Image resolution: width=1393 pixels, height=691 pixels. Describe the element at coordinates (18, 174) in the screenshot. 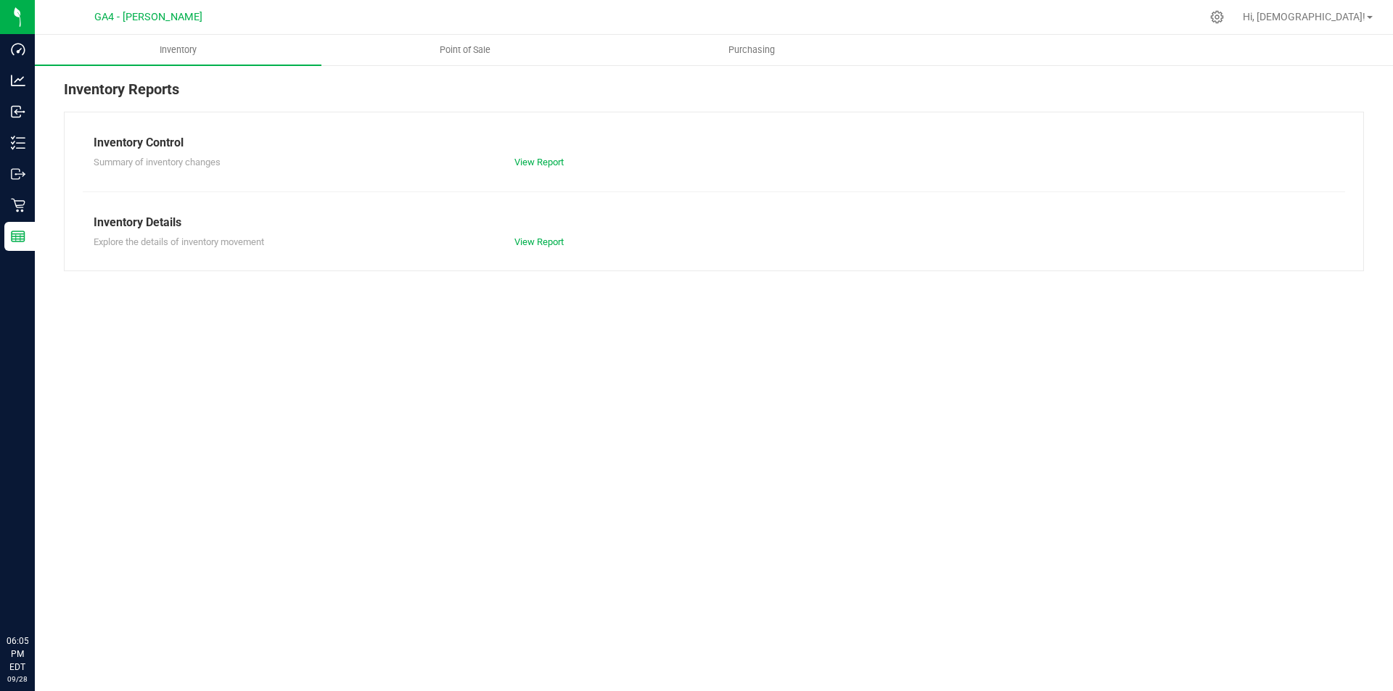

I see `inline-svg: Outbound` at that location.